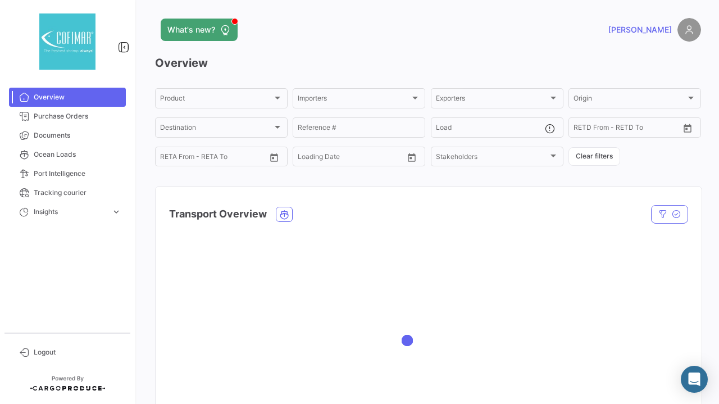  I want to click on a: Port Intelligence, so click(67, 174).